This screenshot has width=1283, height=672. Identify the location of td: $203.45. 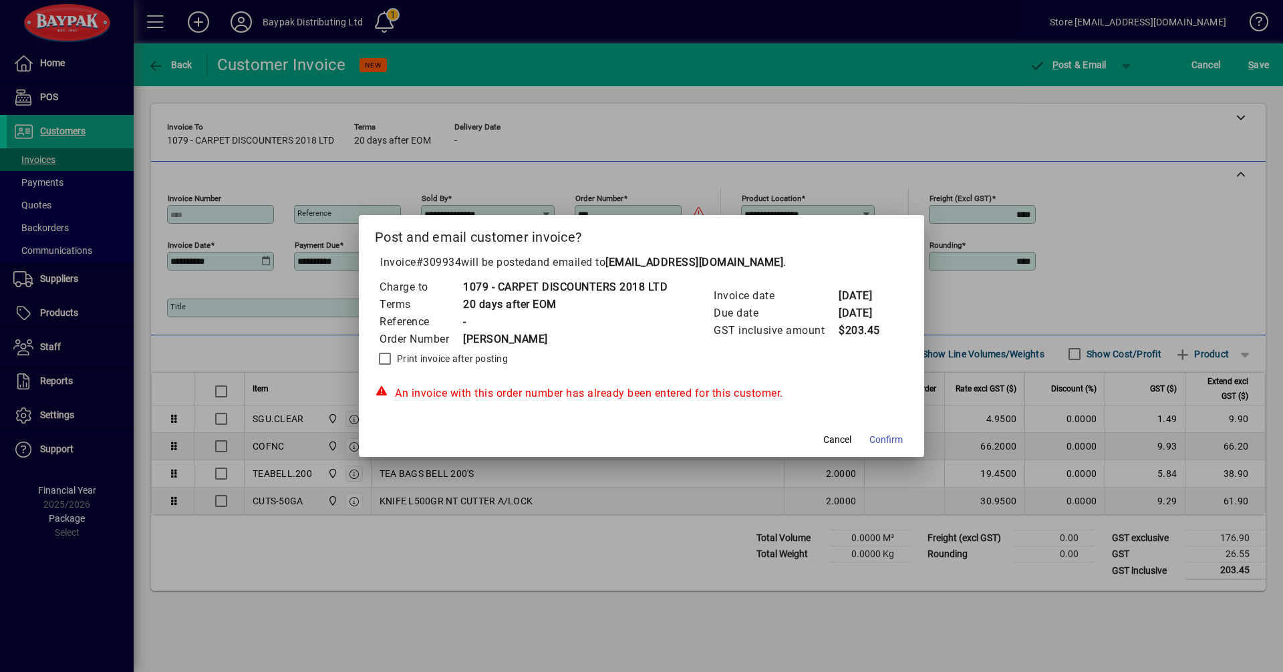
(865, 331).